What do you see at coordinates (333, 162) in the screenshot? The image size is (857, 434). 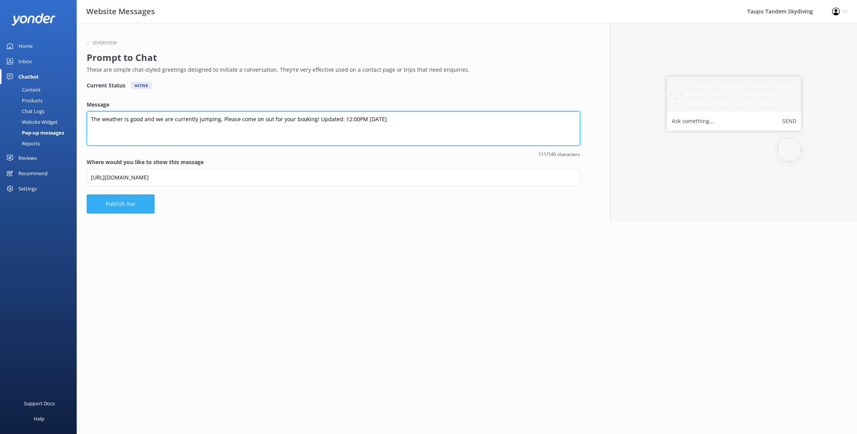 I see `label: Where would you like to show this message` at bounding box center [333, 162].